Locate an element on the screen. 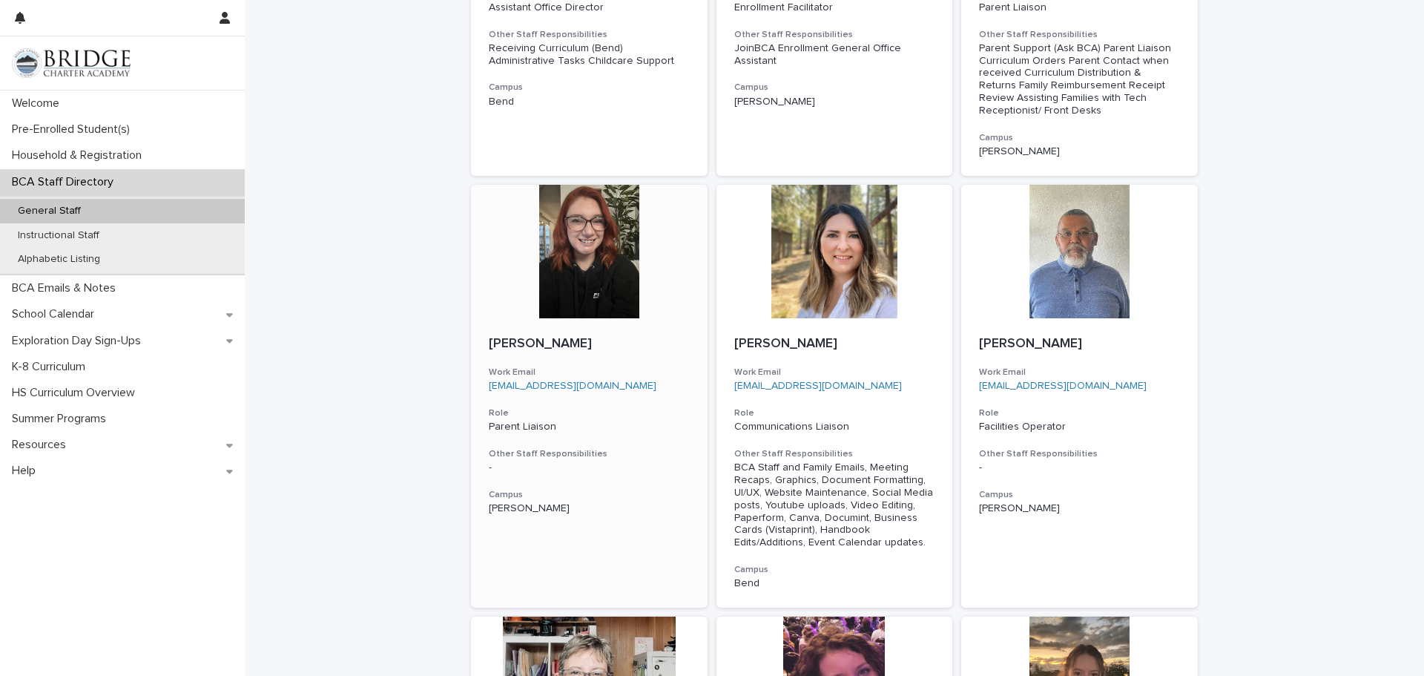 Image resolution: width=1424 pixels, height=676 pixels. div: BCA Staff and Family Emails, Meeting Recaps, Graphics, Document Formatting, UI/UX, Website Mainte... is located at coordinates (835, 505).